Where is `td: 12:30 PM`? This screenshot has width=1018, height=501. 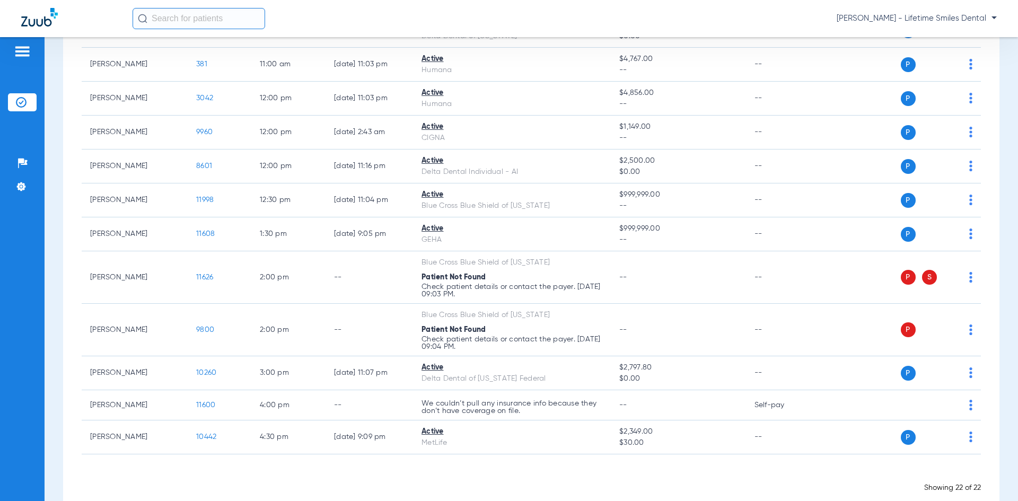 td: 12:30 PM is located at coordinates (288, 200).